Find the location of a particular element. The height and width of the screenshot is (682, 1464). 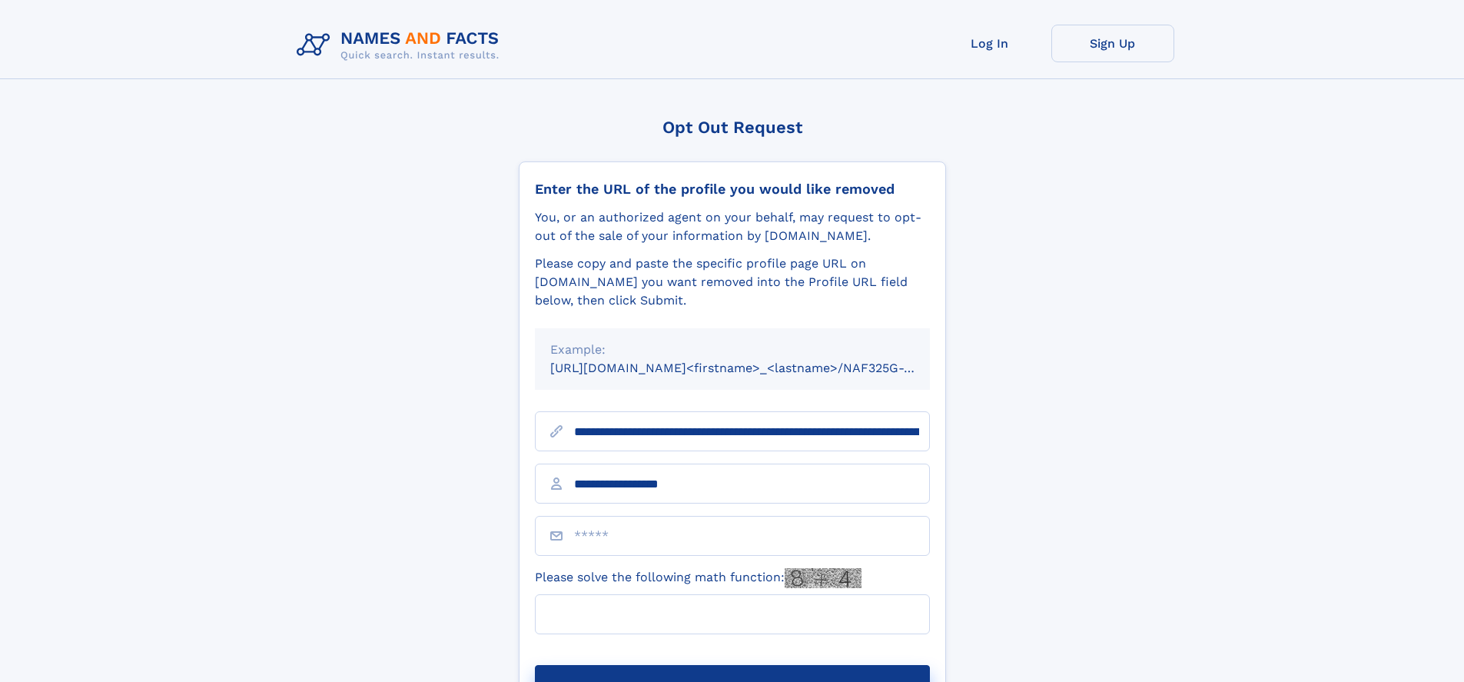

a: Sign Up is located at coordinates (1113, 43).